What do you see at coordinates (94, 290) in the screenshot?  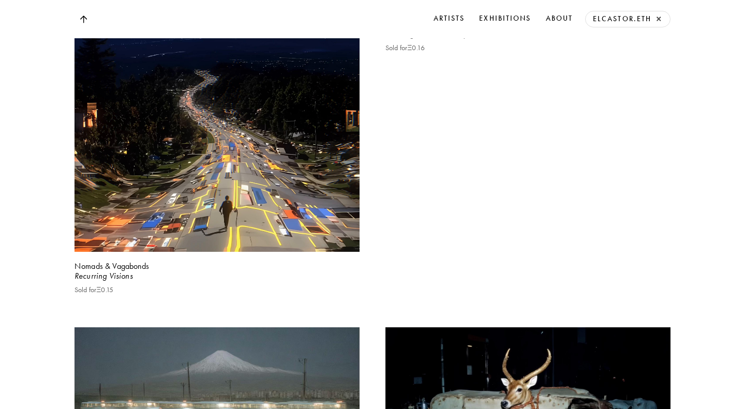 I see `p: Sold for Ξ 0.15` at bounding box center [94, 290].